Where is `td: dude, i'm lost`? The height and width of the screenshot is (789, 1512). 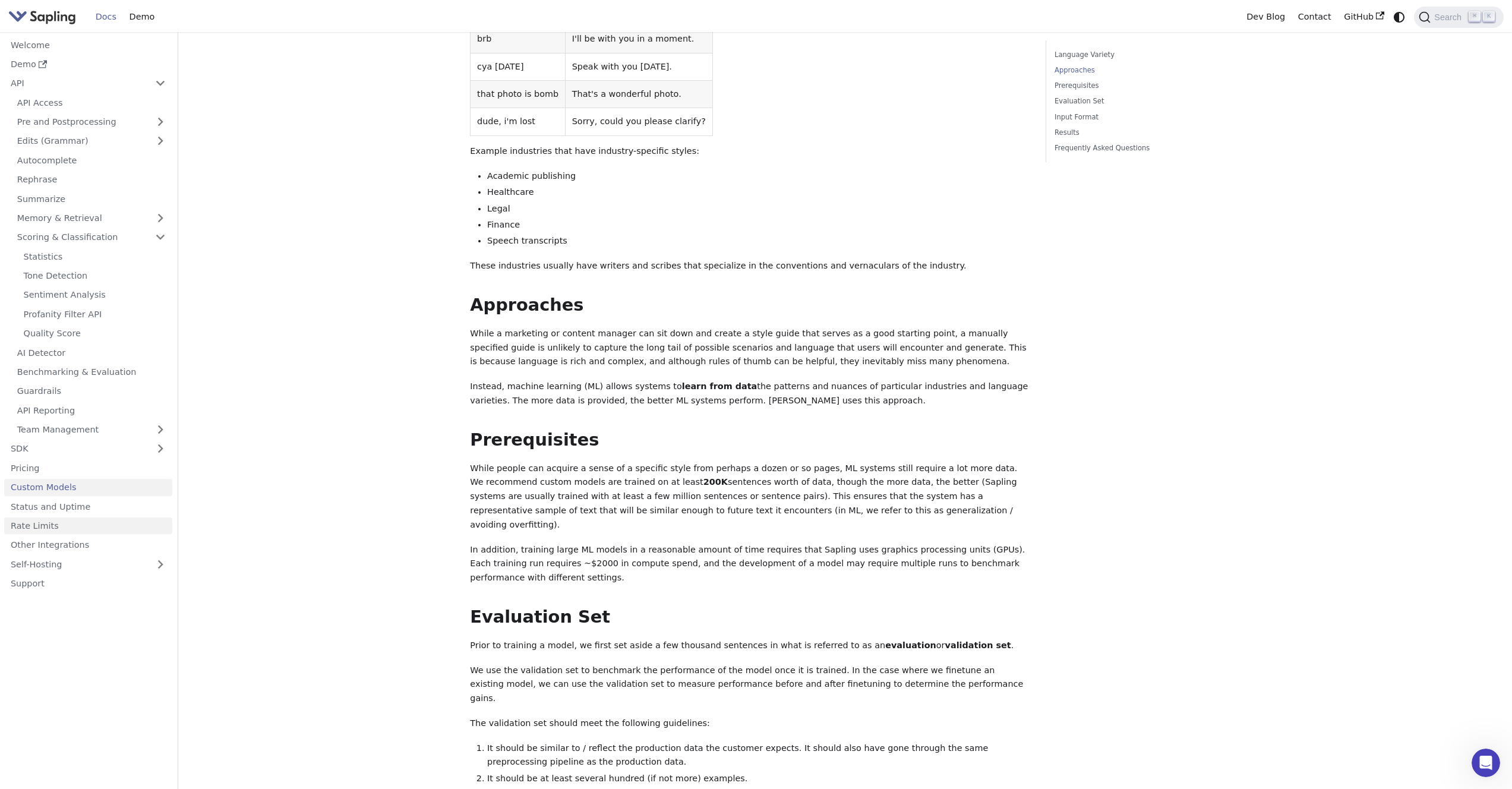
td: dude, i'm lost is located at coordinates (519, 122).